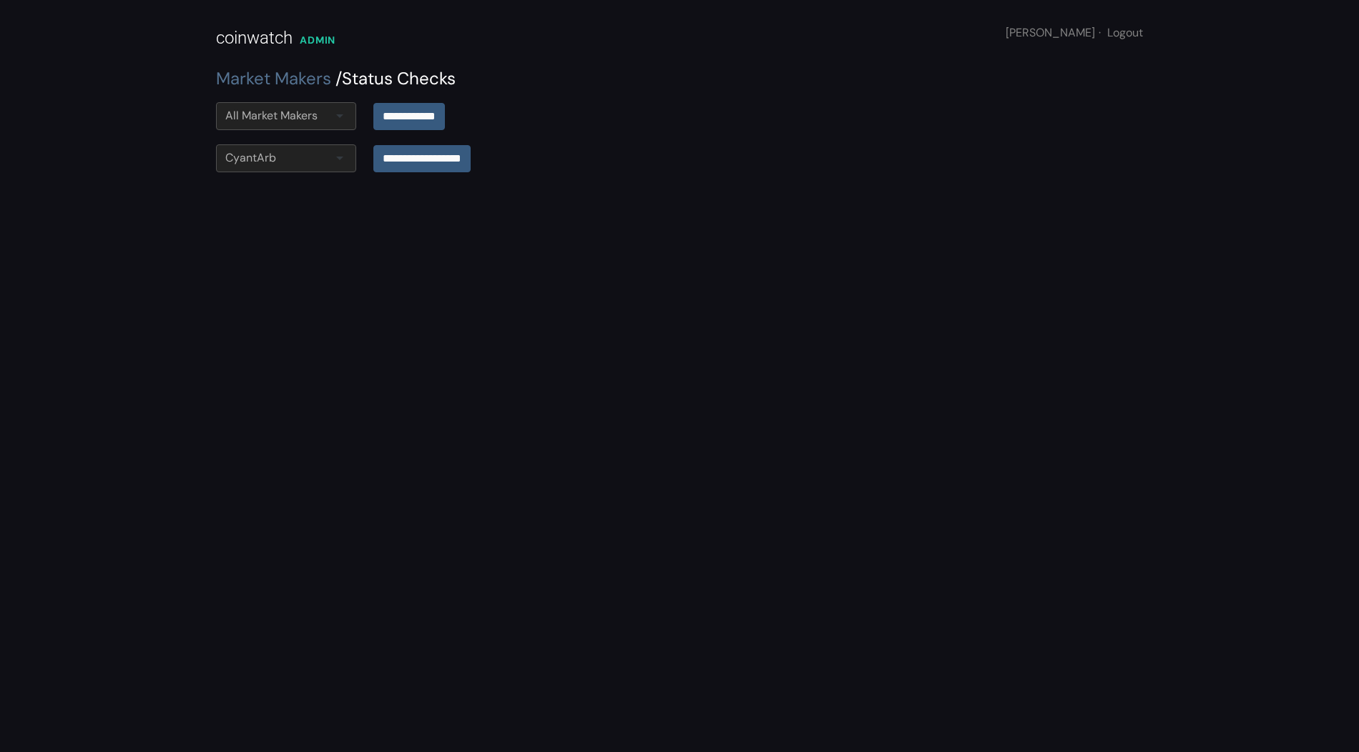 The height and width of the screenshot is (752, 1359). What do you see at coordinates (254, 38) in the screenshot?
I see `div: coinwatch` at bounding box center [254, 38].